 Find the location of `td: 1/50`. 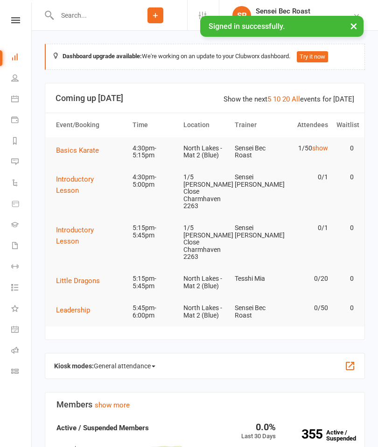

td: 1/50 is located at coordinates (306, 148).